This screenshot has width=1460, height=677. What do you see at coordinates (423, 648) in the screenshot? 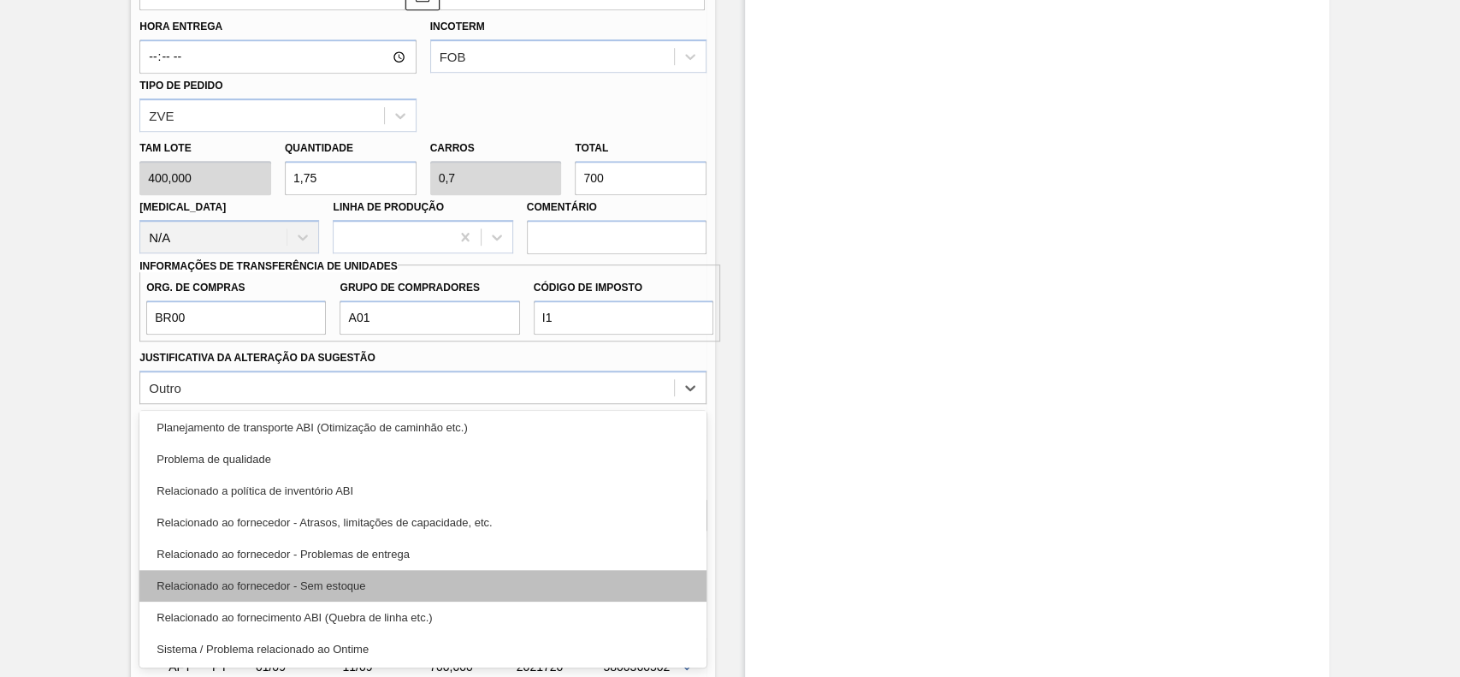
I see `div: Sistema / Problema relacionado ao Ontime` at bounding box center [423, 648].